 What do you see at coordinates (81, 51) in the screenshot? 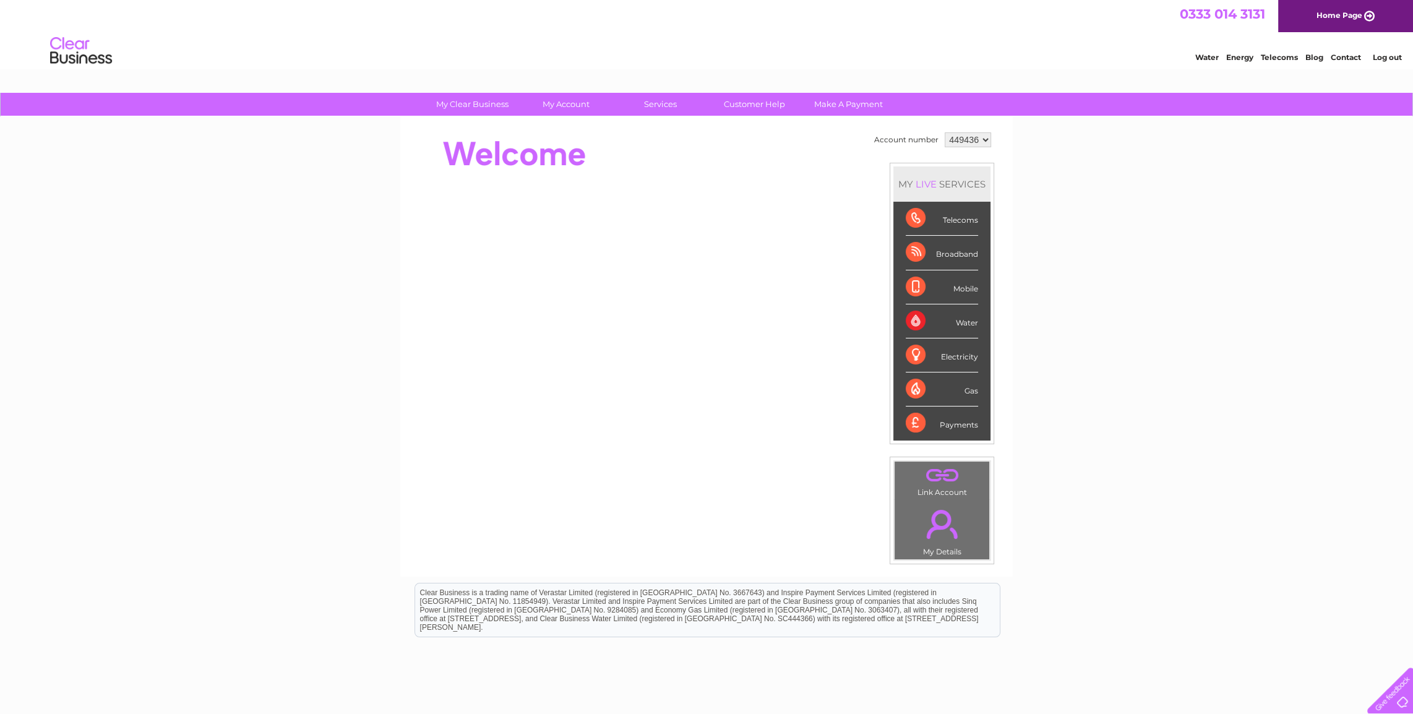
I see `img: logo.png` at bounding box center [81, 51].